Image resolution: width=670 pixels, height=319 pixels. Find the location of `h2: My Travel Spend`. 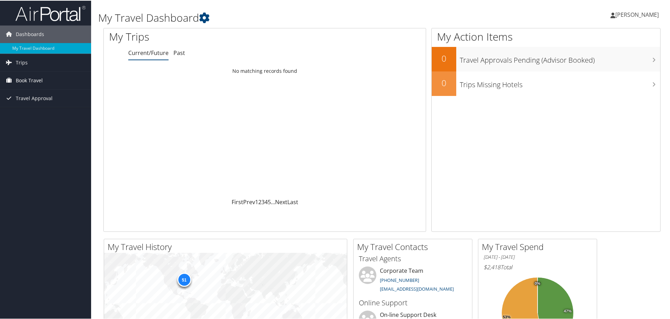

h2: My Travel Spend is located at coordinates (539, 246).